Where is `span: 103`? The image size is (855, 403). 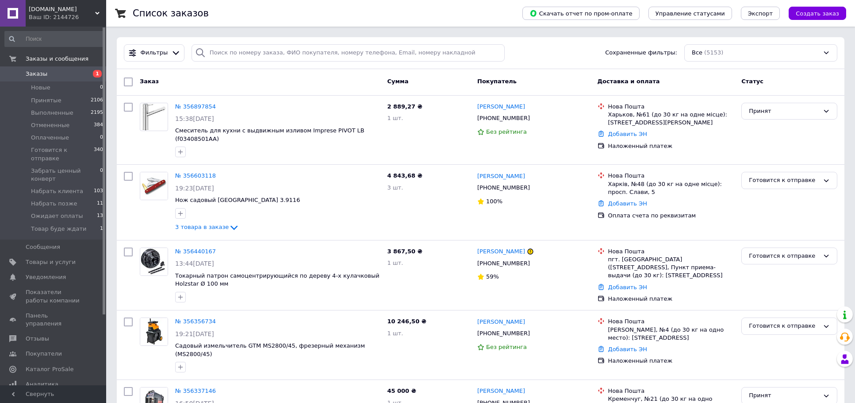 span: 103 is located at coordinates (98, 191).